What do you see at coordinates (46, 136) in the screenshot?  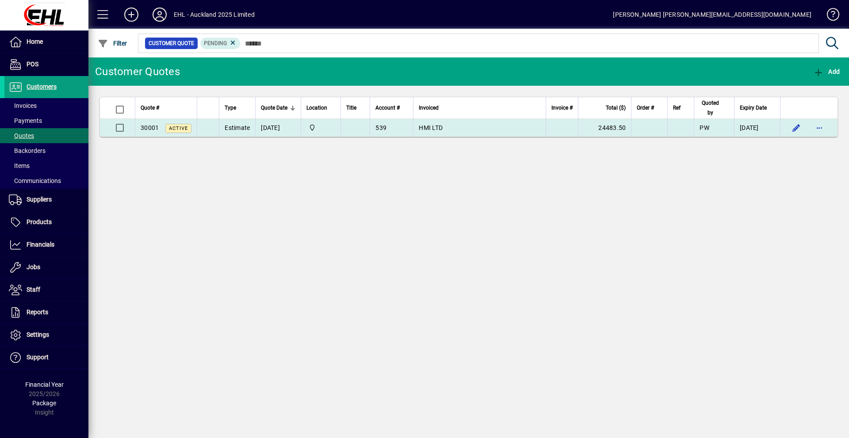 I see `a: Quotes` at bounding box center [46, 136].